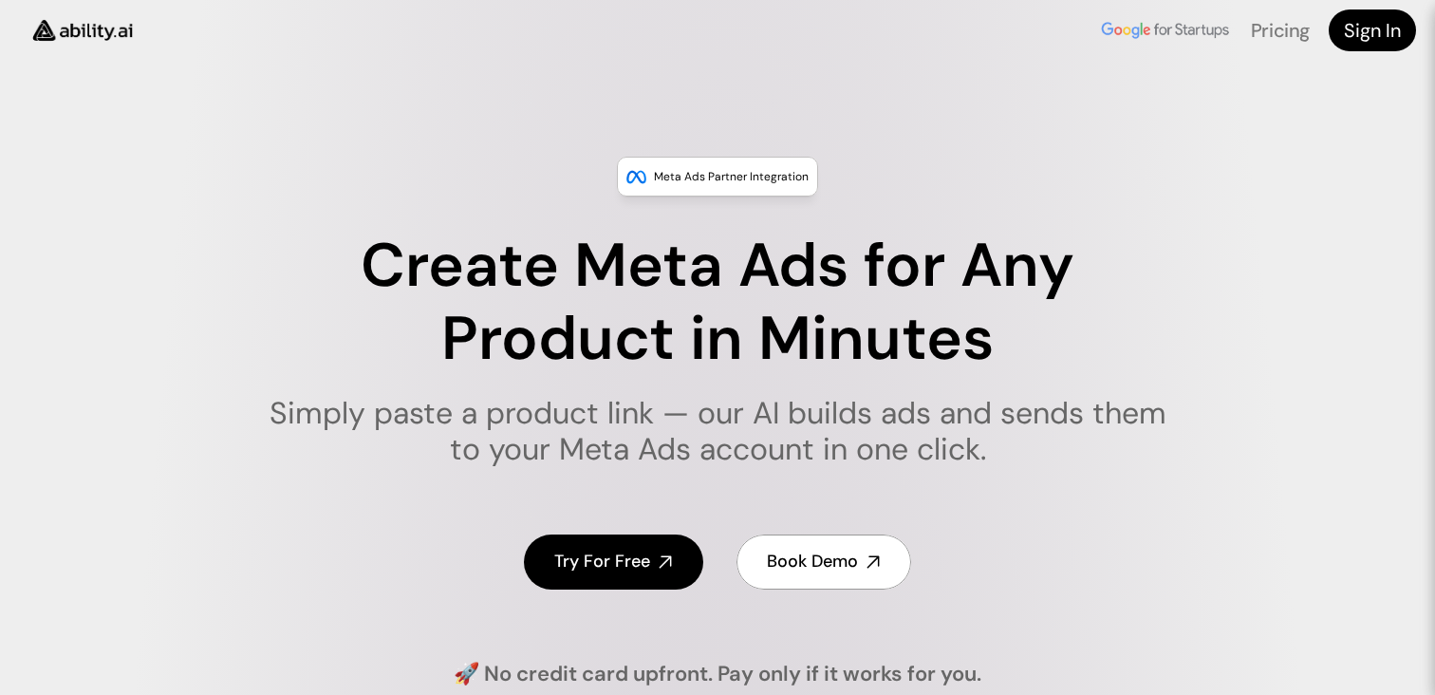 This screenshot has width=1435, height=695. What do you see at coordinates (717, 303) in the screenshot?
I see `h1: Create Meta Ads for Any Product in Minutes` at bounding box center [717, 303].